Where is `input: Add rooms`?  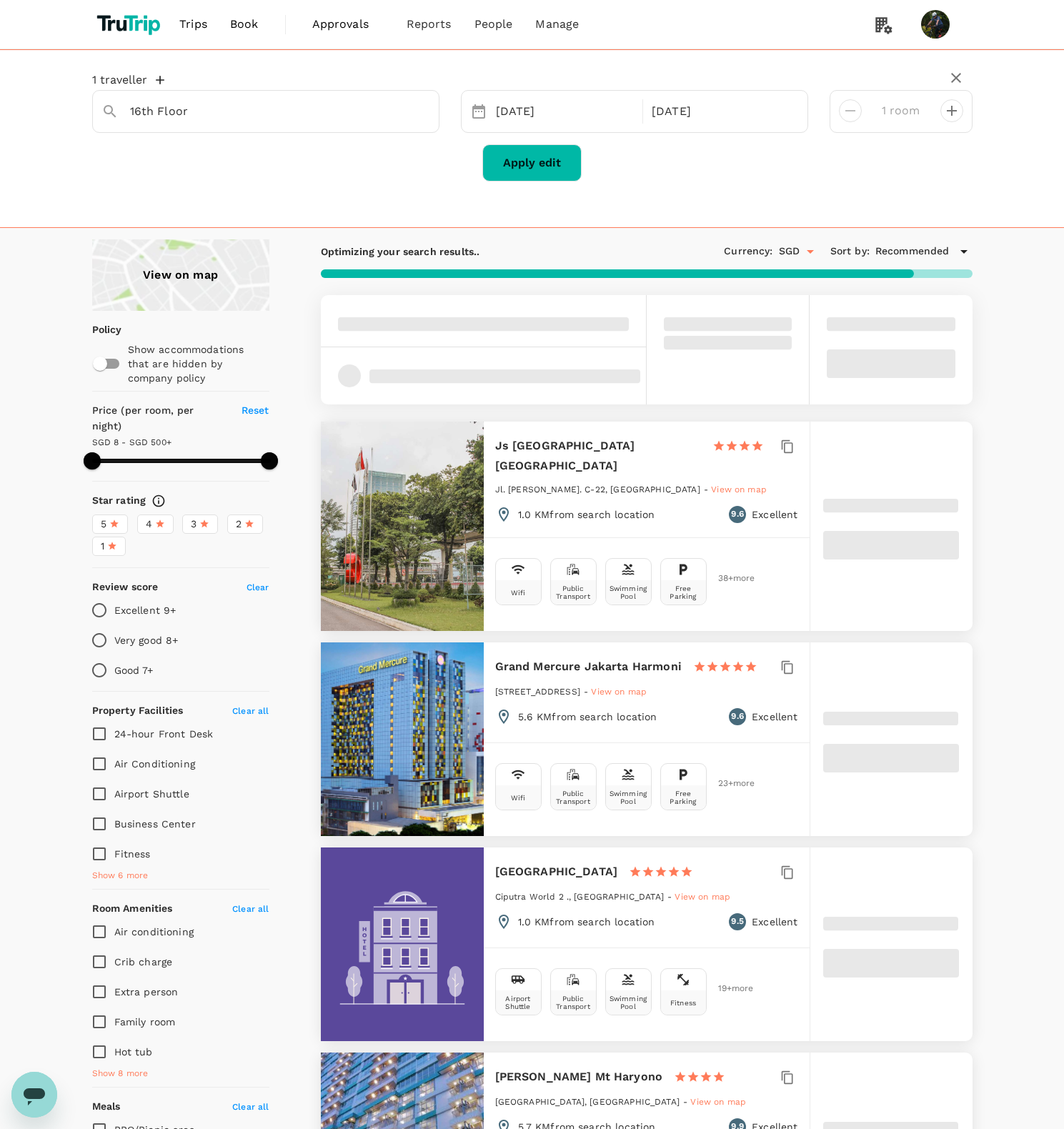 input: Add rooms is located at coordinates (901, 110).